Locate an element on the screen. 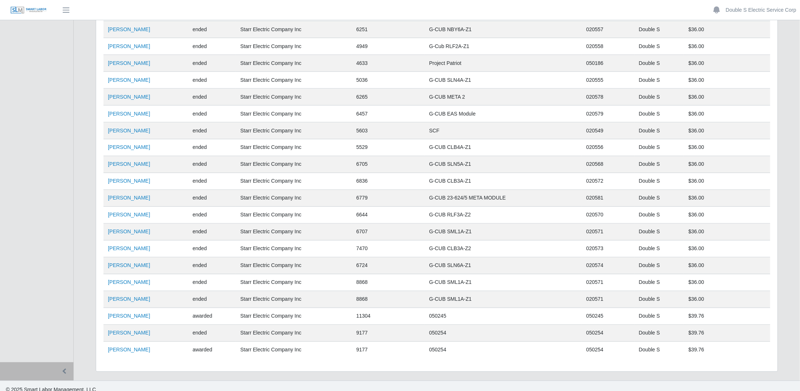 This screenshot has height=391, width=800. td: 5603 is located at coordinates (388, 131).